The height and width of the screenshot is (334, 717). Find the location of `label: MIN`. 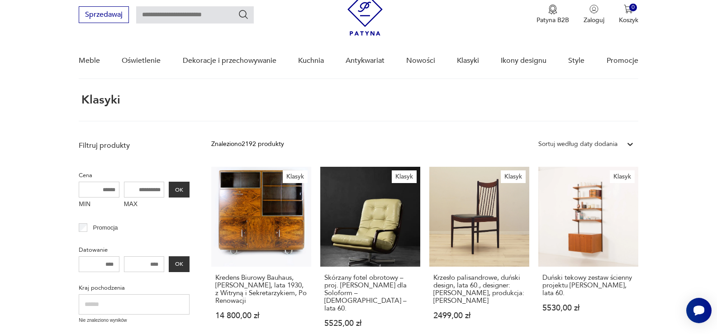

label: MIN is located at coordinates (99, 205).